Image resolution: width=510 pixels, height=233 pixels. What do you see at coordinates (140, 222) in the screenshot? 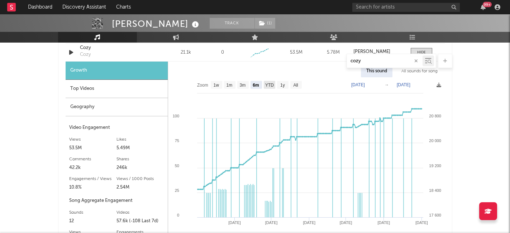
I see `div: 57.6k (-108 Last 7d)` at bounding box center [140, 222].